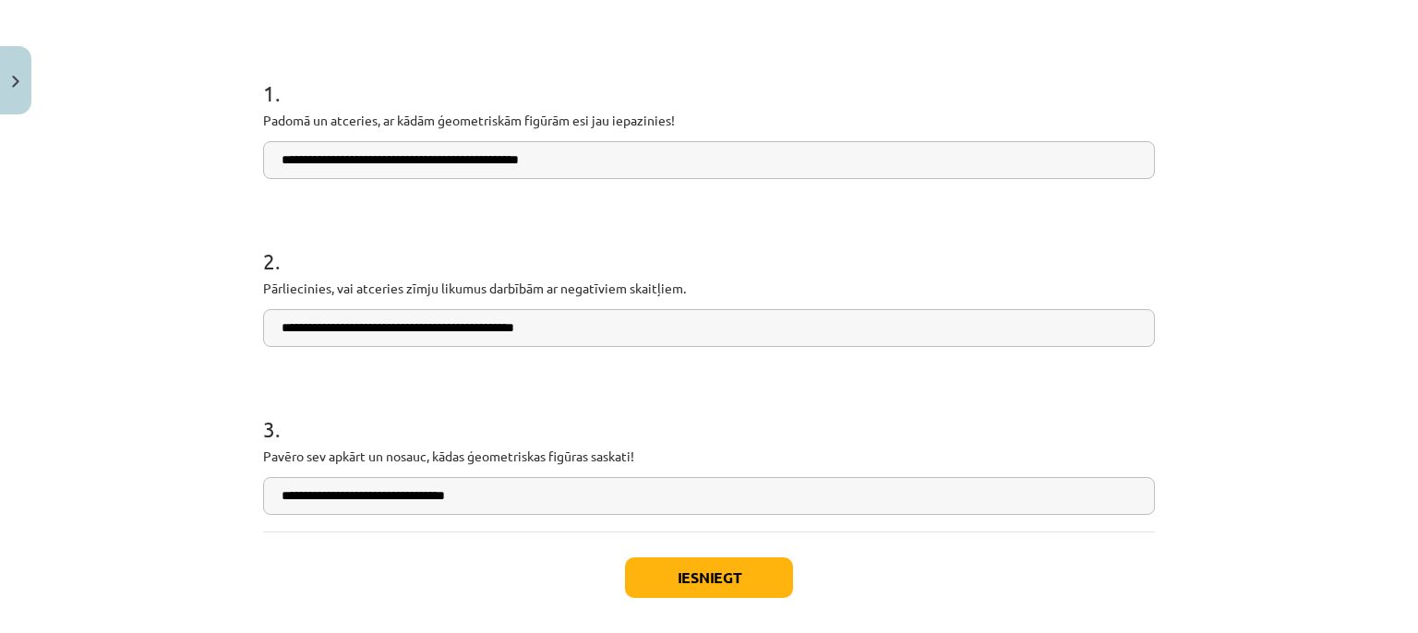 This screenshot has width=1418, height=633. What do you see at coordinates (709, 120) in the screenshot?
I see `p: Padomā un atceries, ar kādām ģeometriskām figūrām esi jau iepazinies!` at bounding box center [709, 120].